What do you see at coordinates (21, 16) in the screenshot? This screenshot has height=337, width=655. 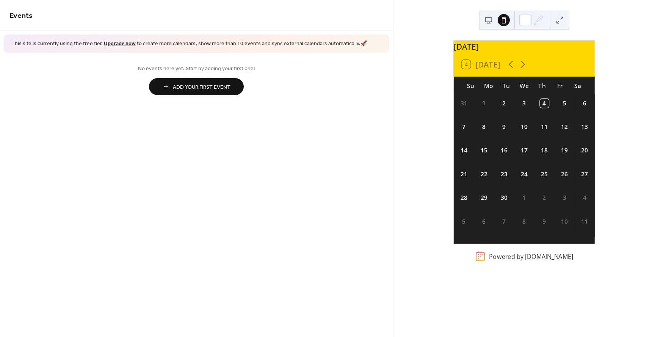 I see `span: Events` at bounding box center [21, 16].